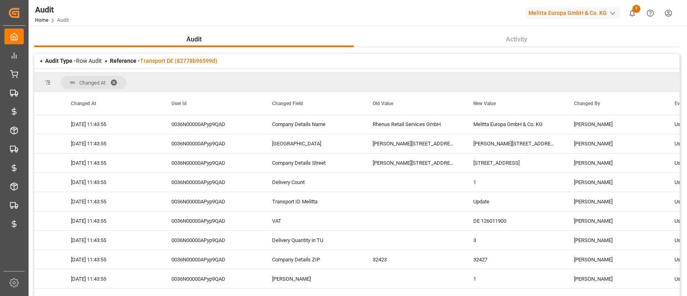 This screenshot has width=687, height=296. I want to click on div: Delivery Count, so click(313, 182).